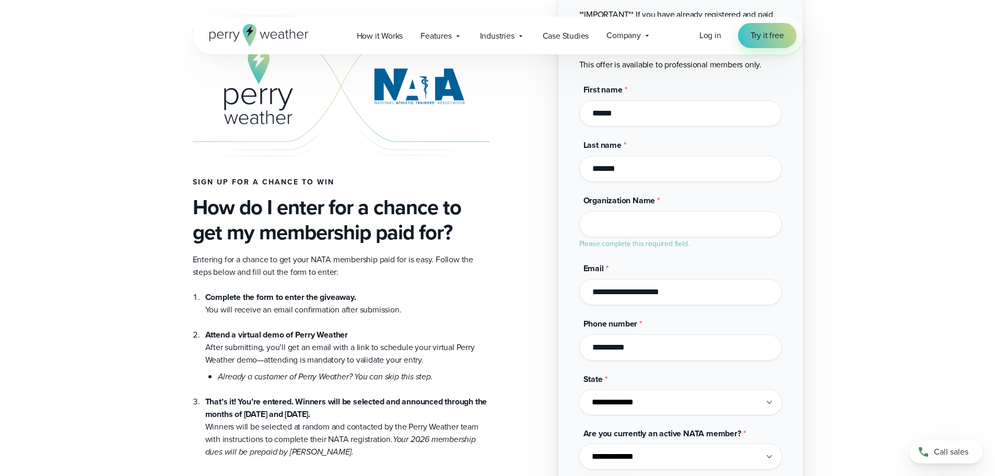 The width and height of the screenshot is (995, 476). What do you see at coordinates (341, 266) in the screenshot?
I see `p: Entering for a chance to get your NATA membership paid for is easy. Follow the steps below and fi...` at bounding box center [341, 266].